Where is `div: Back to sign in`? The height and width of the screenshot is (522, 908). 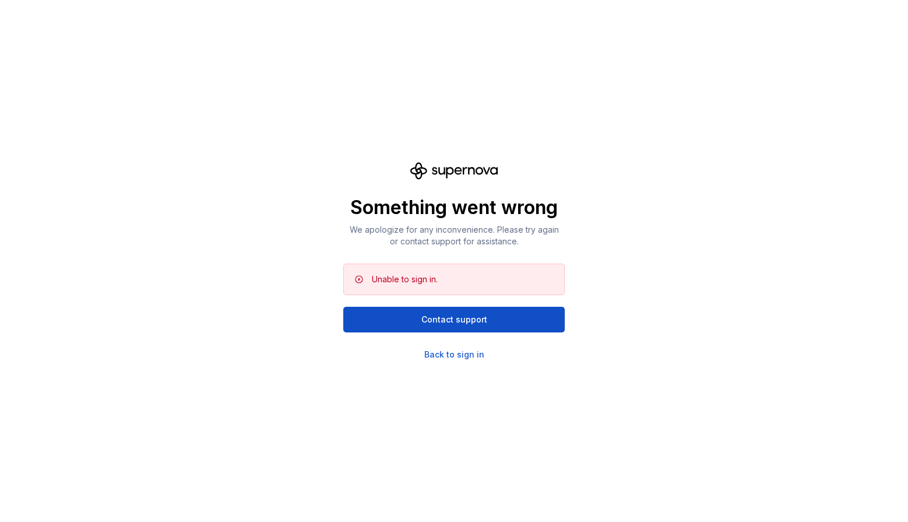
div: Back to sign in is located at coordinates (454, 354).